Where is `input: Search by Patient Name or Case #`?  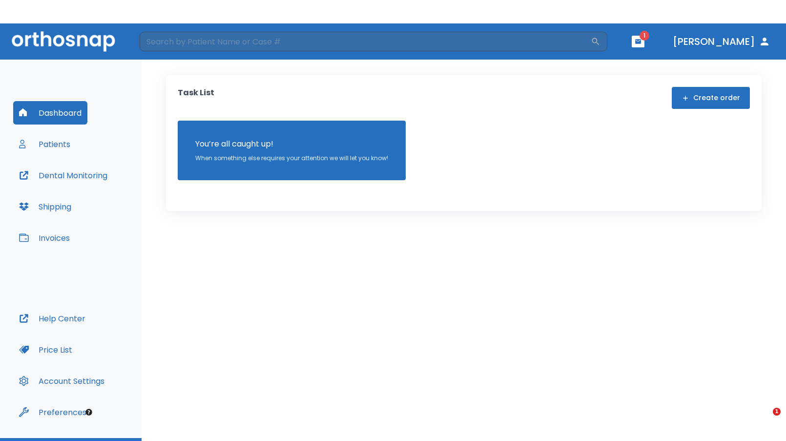
input: Search by Patient Name or Case # is located at coordinates (365, 41).